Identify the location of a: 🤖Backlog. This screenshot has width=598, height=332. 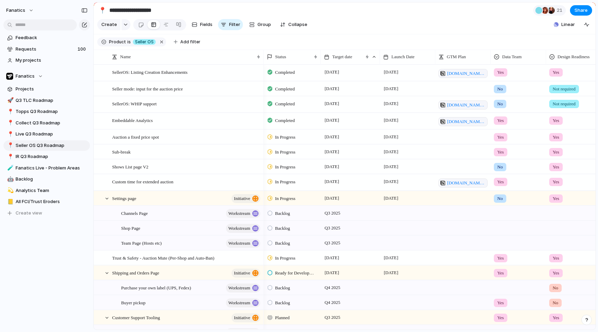
(47, 179).